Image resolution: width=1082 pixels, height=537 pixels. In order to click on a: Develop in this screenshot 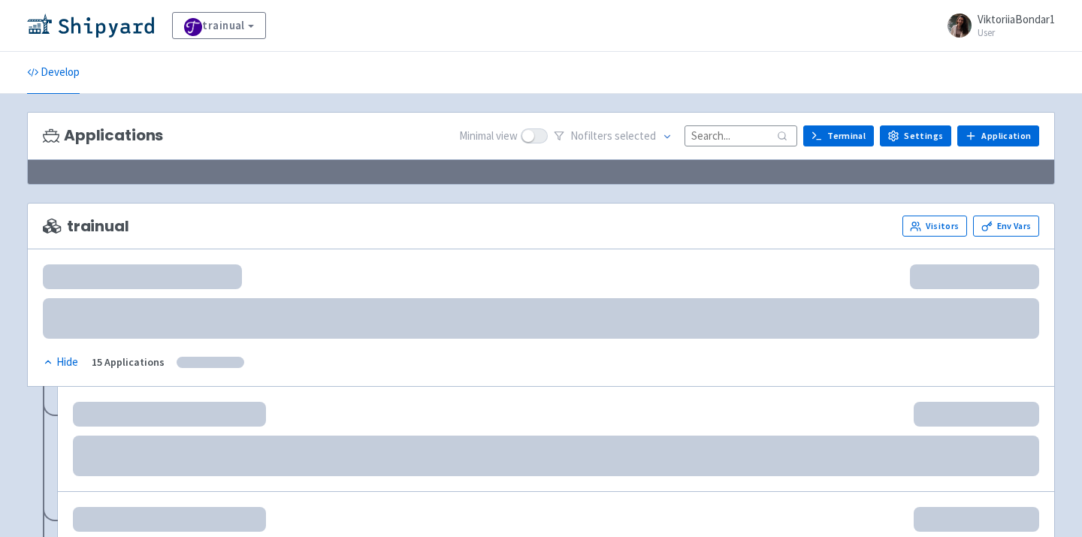, I will do `click(53, 73)`.